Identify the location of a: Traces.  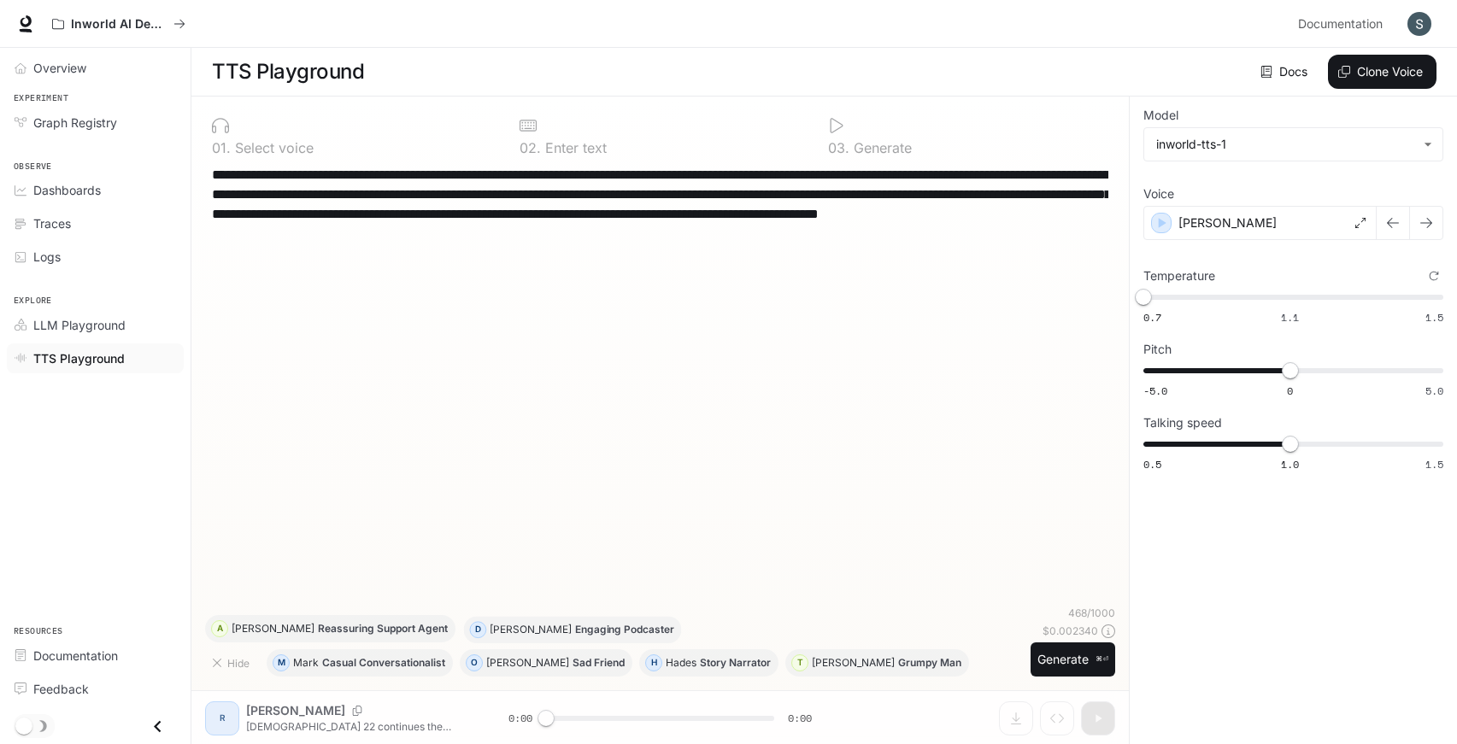
(95, 223).